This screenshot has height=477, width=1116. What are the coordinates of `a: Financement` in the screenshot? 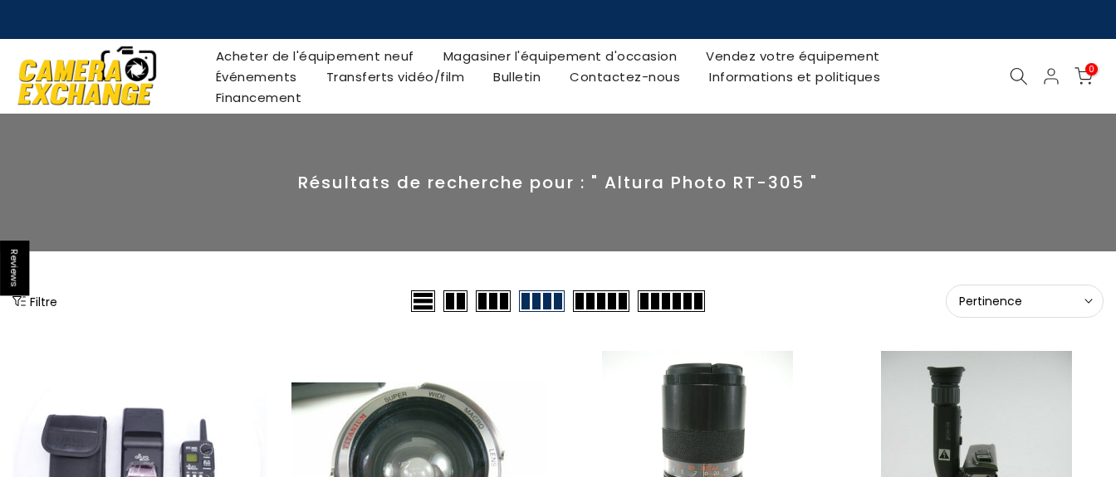 It's located at (258, 97).